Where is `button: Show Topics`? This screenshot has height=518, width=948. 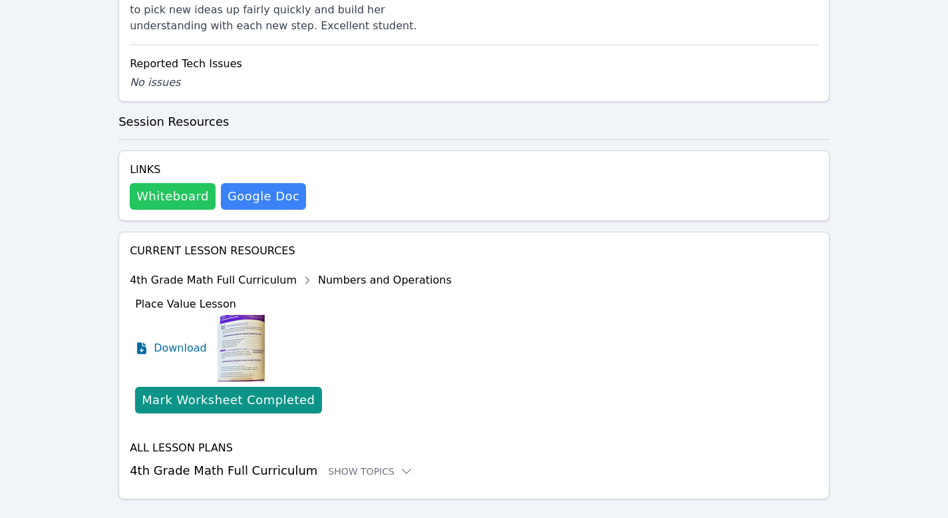 button: Show Topics is located at coordinates (371, 471).